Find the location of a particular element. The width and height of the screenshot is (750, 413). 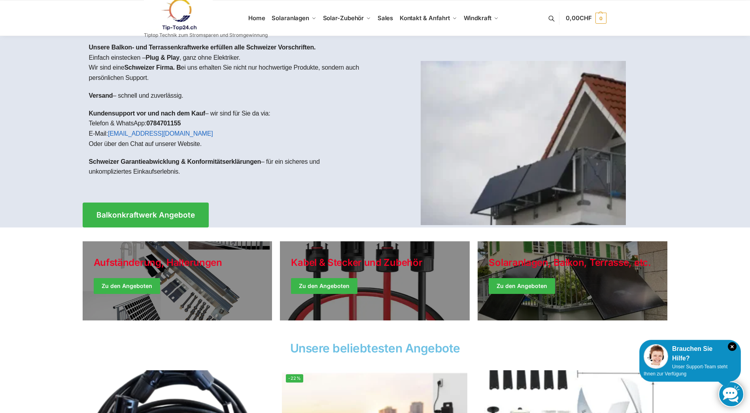

span: CHF is located at coordinates (586, 18).